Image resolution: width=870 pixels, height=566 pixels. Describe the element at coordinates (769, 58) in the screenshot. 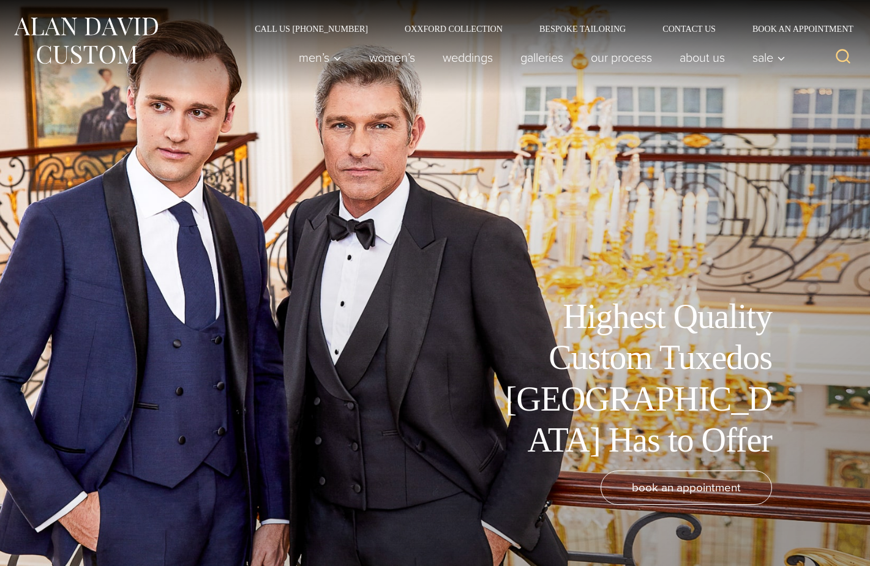

I see `span: Sale` at that location.